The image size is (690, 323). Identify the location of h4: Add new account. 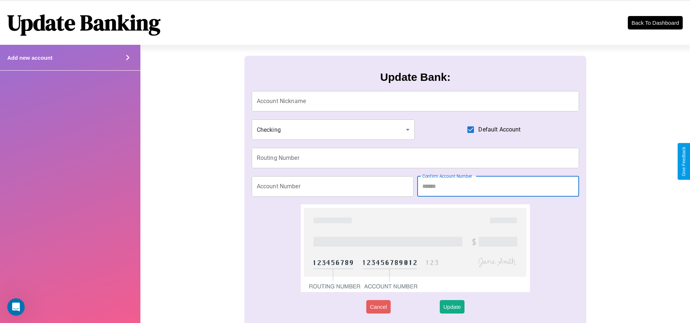
(30, 58).